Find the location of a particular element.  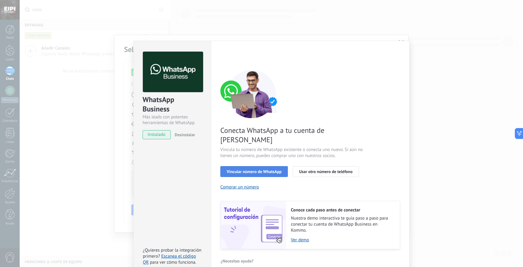

h2: Conoce cada paso antes de conectar is located at coordinates (342, 210).